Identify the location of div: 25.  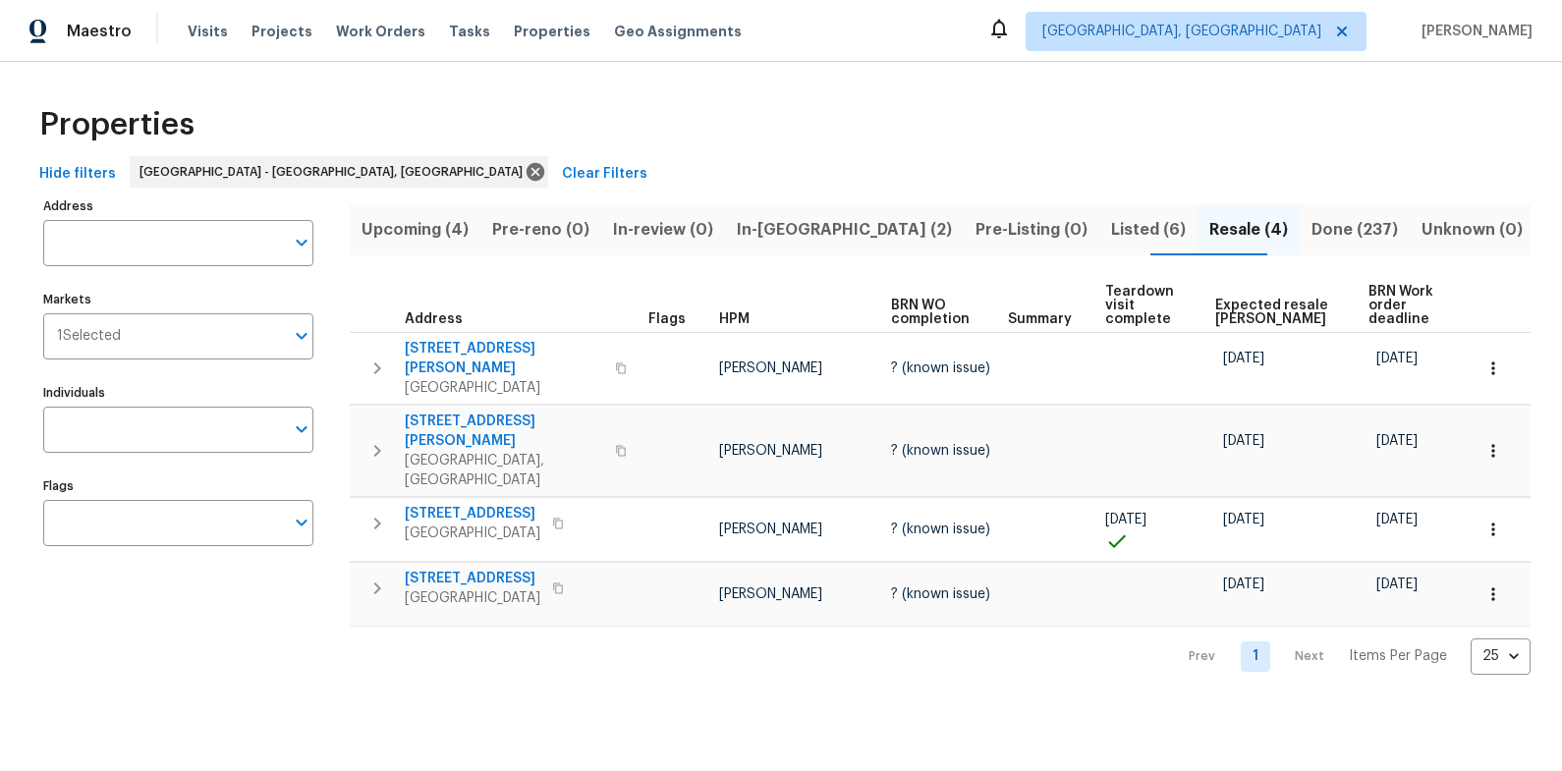
(1501, 656).